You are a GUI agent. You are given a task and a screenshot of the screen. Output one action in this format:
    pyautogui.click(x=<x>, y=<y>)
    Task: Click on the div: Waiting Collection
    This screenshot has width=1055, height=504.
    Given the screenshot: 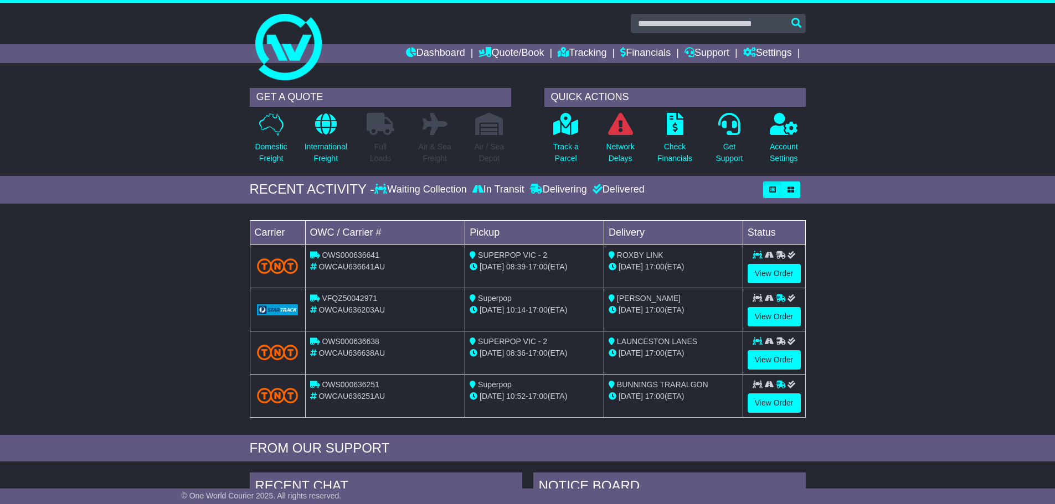 What is the action you would take?
    pyautogui.click(x=421, y=190)
    